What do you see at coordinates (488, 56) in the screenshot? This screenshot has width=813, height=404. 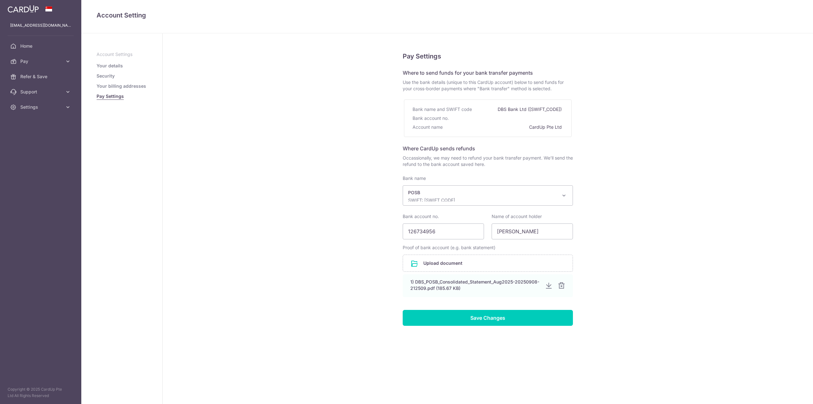 I see `h5: Pay Settings` at bounding box center [488, 56].